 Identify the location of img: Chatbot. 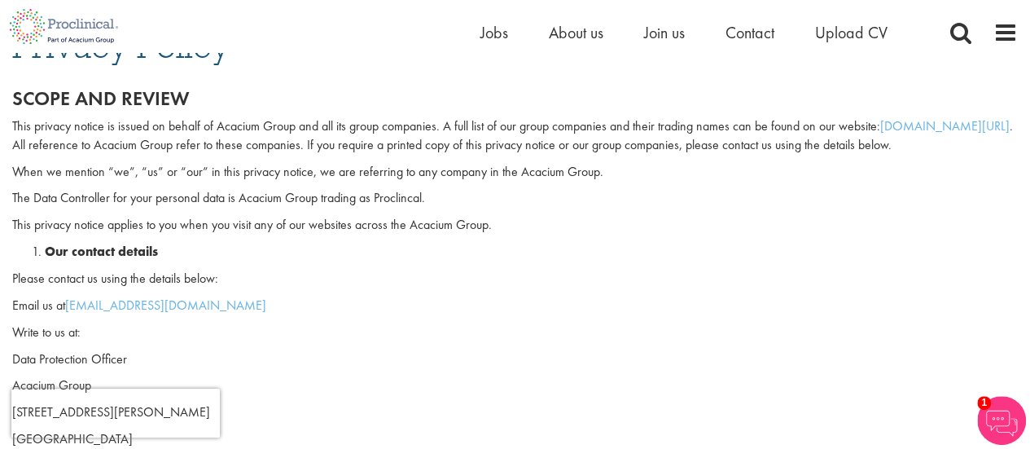
(1002, 420).